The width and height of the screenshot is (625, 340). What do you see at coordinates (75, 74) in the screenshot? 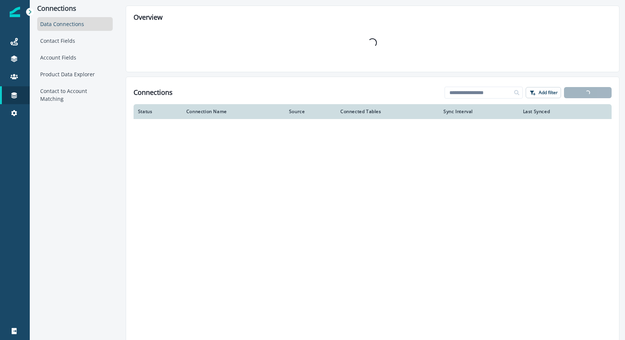
I see `div: Product Data Explorer` at bounding box center [75, 74].